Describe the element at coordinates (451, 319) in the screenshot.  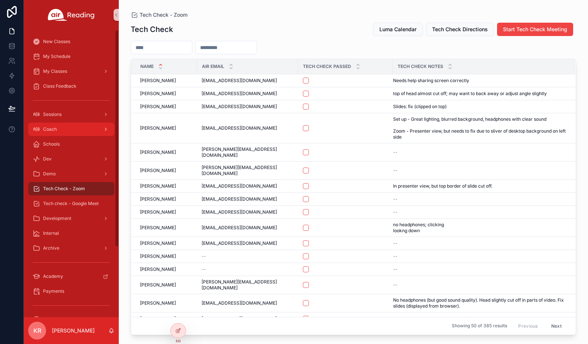
I see `span: slides not shared correctly - taught from speaker notes` at that location.